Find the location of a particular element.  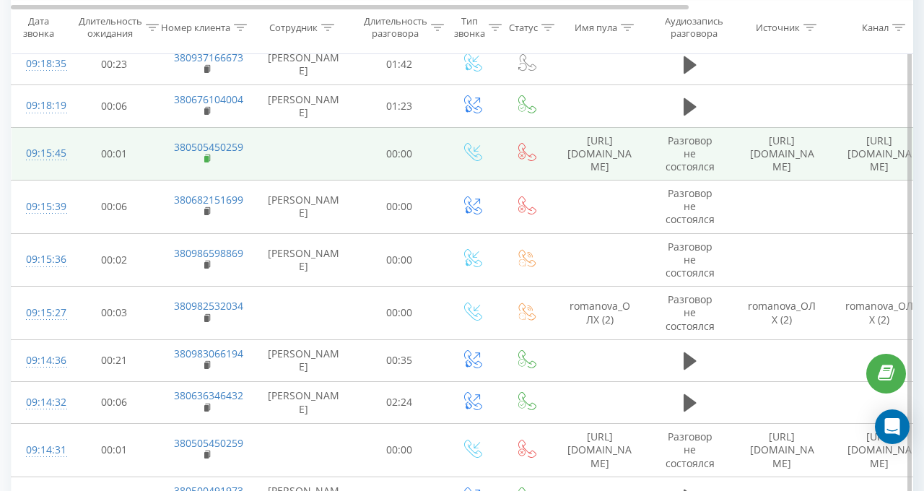

div: Дата звонка is located at coordinates (38, 27).